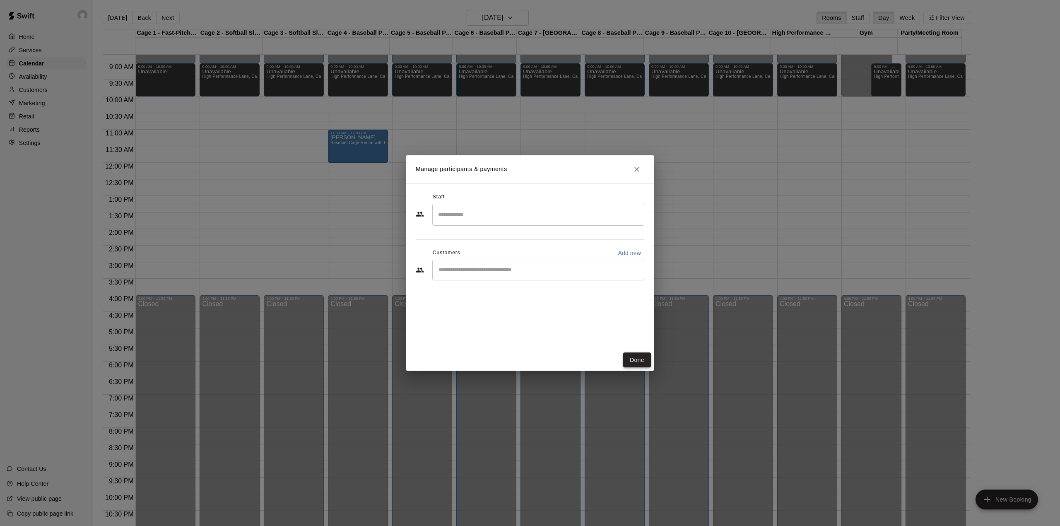 This screenshot has width=1060, height=526. What do you see at coordinates (637, 169) in the screenshot?
I see `button: Close` at bounding box center [637, 169].